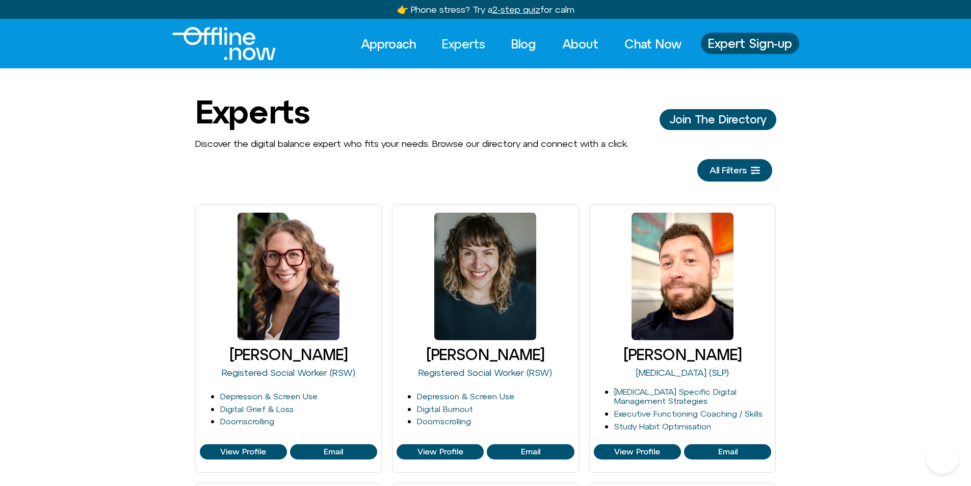 This screenshot has height=486, width=971. I want to click on span: Join The Directory, so click(718, 119).